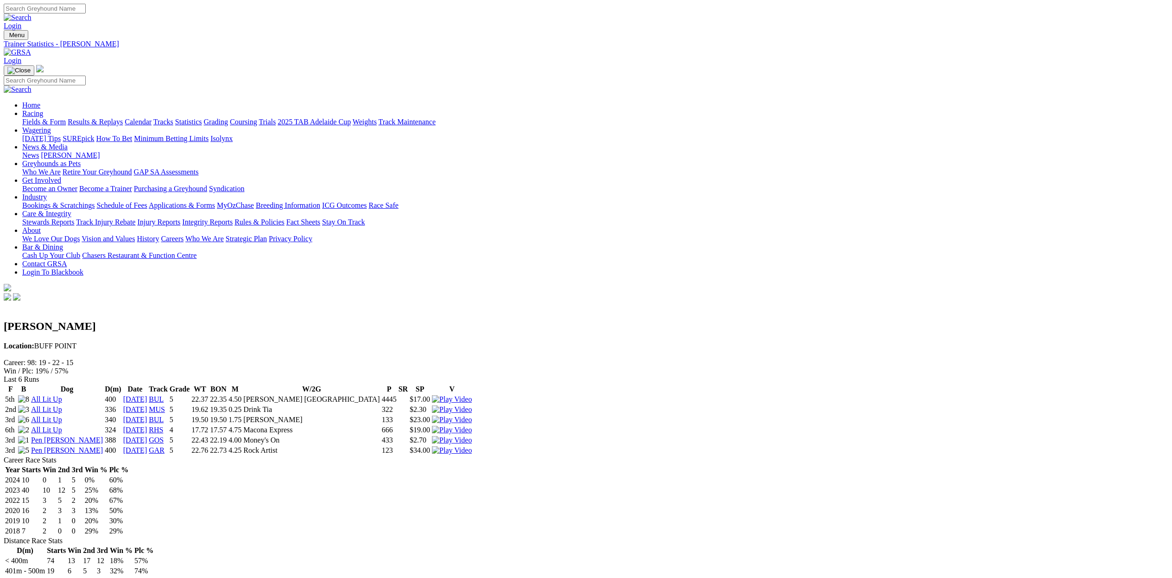 The width and height of the screenshot is (1172, 578). What do you see at coordinates (47, 213) in the screenshot?
I see `a: Care & Integrity` at bounding box center [47, 213].